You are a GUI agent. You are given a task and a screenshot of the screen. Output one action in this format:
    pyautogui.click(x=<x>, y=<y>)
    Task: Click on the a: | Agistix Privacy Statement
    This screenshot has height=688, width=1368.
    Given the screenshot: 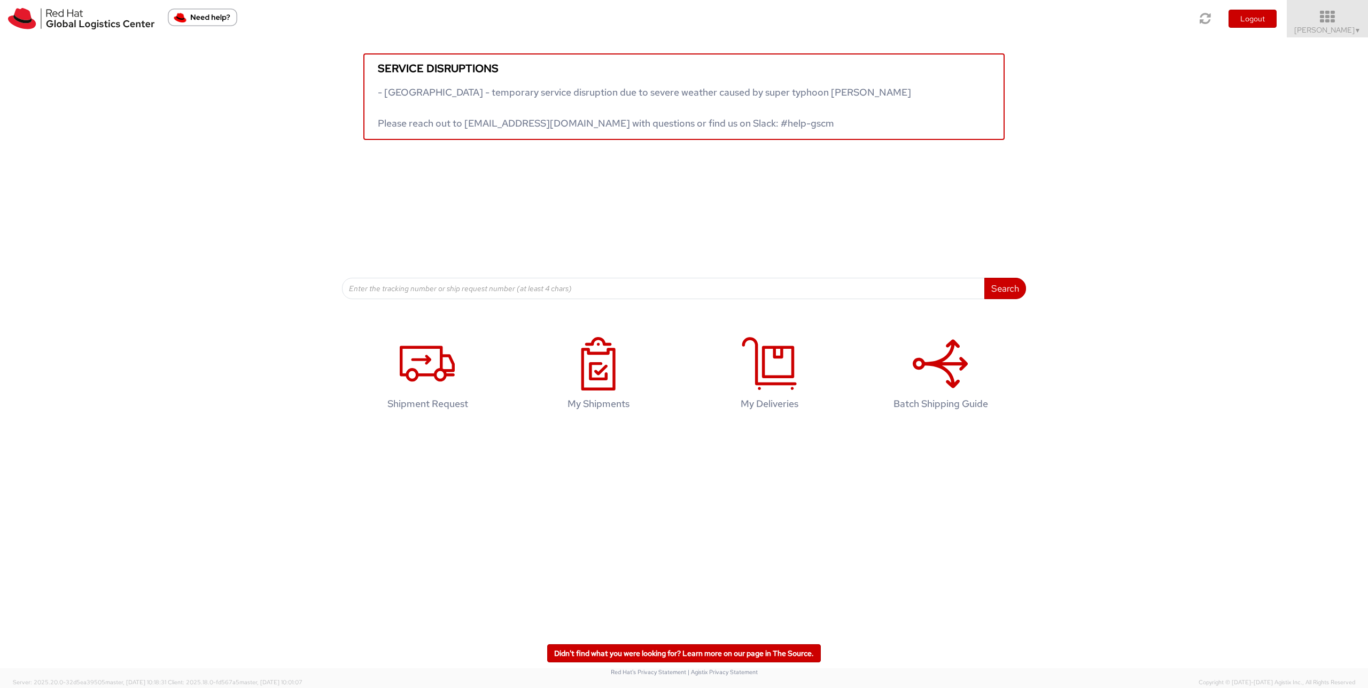 What is the action you would take?
    pyautogui.click(x=723, y=672)
    